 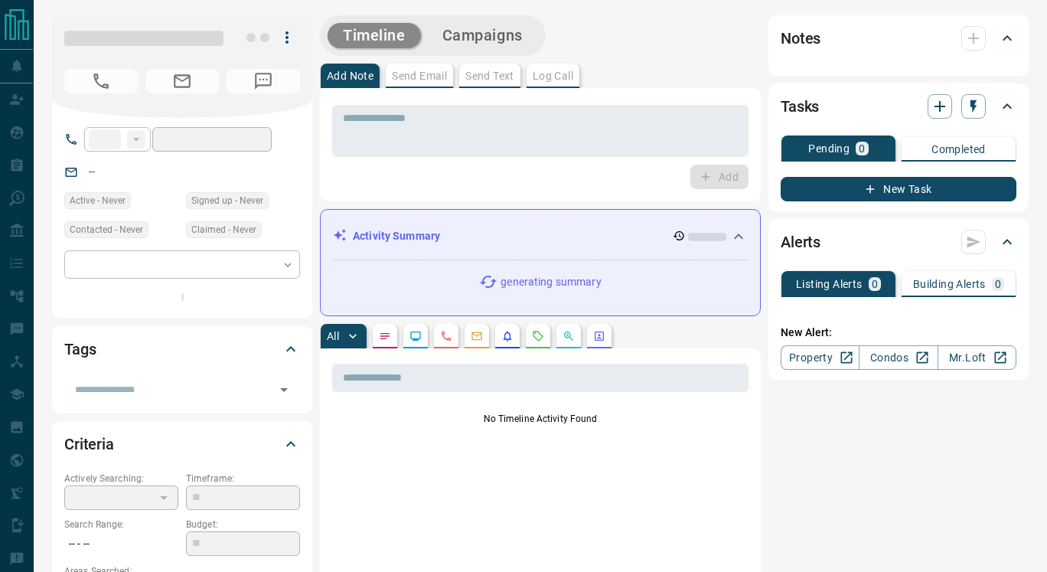 What do you see at coordinates (949, 284) in the screenshot?
I see `p: Building Alerts` at bounding box center [949, 284].